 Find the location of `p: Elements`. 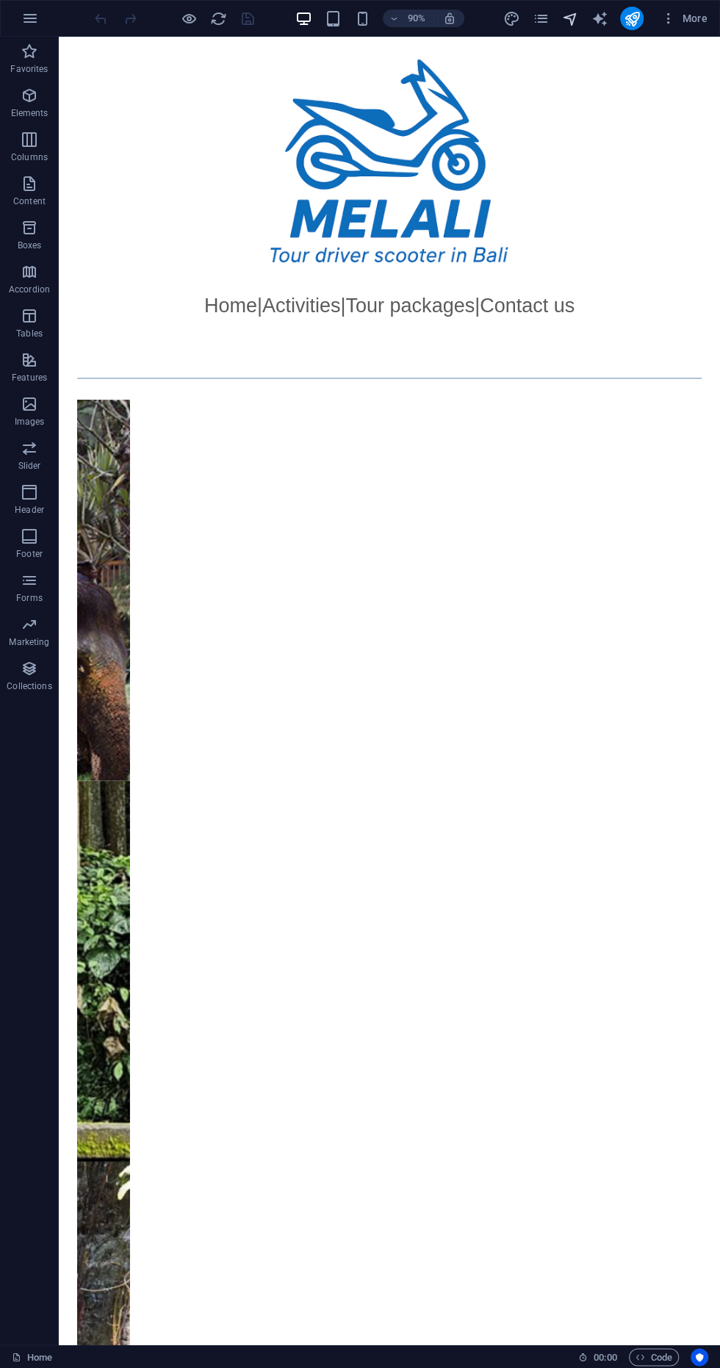

p: Elements is located at coordinates (29, 113).